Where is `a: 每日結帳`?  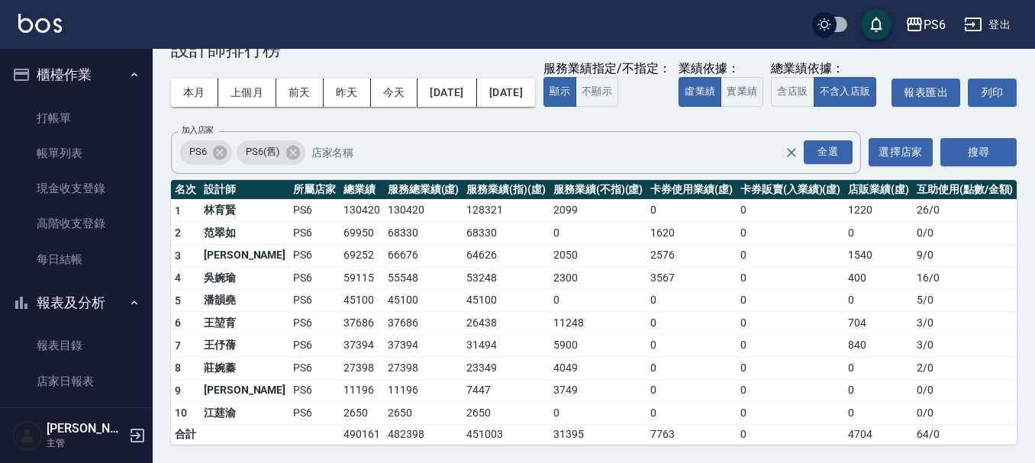 a: 每日結帳 is located at coordinates (76, 260).